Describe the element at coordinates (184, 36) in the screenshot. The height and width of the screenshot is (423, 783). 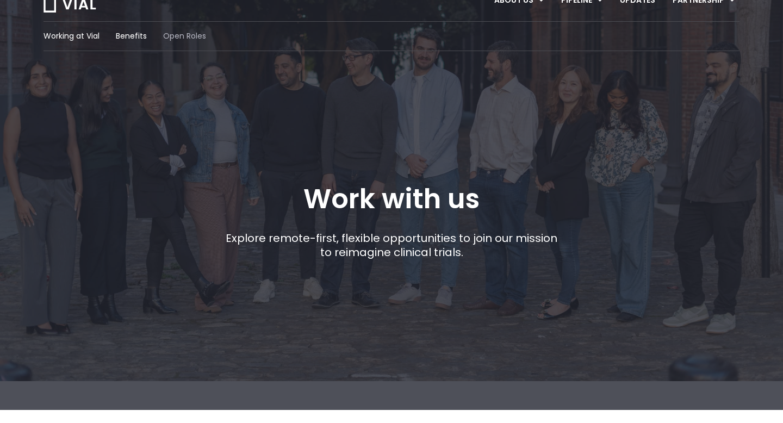
I see `a: Open Roles` at that location.